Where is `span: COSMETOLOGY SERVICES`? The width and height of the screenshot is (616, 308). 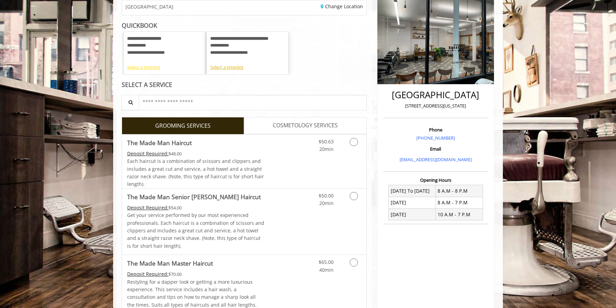
span: COSMETOLOGY SERVICES is located at coordinates (305, 125).